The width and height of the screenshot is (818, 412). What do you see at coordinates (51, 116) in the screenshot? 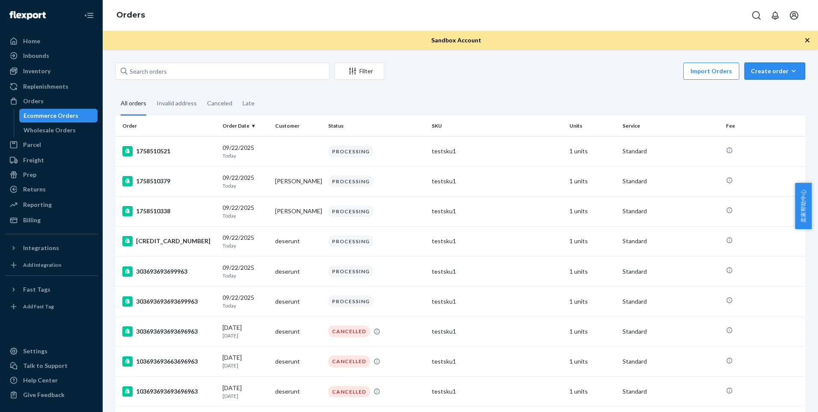
I see `div: Ecommerce Orders` at bounding box center [51, 116].